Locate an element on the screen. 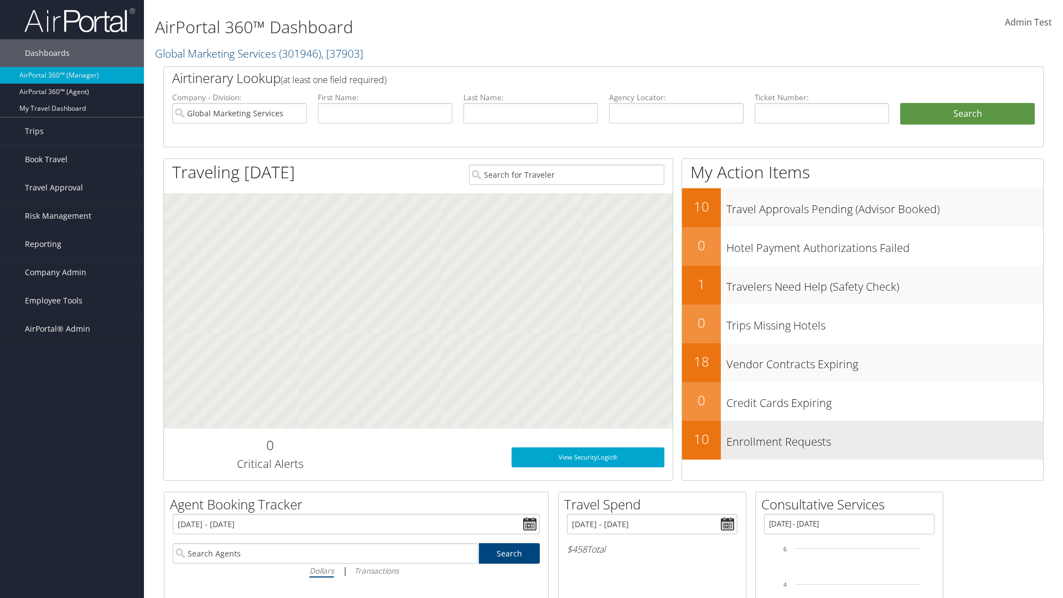 The image size is (1063, 598). span: $458 is located at coordinates (577, 549).